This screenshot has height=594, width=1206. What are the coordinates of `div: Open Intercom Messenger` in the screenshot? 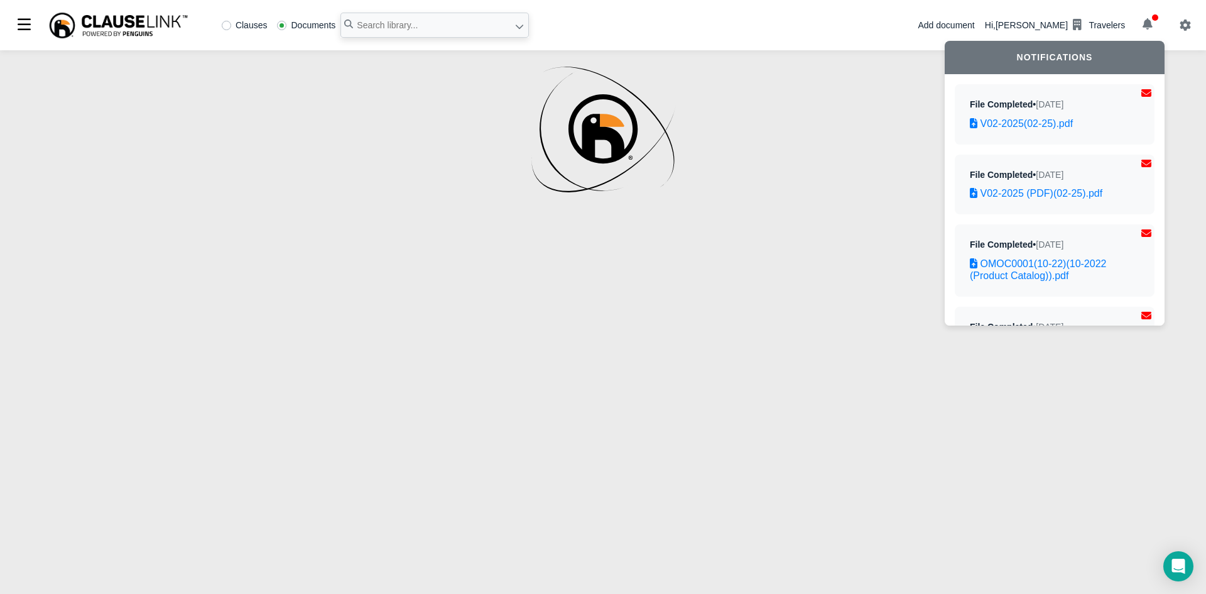 It's located at (1178, 566).